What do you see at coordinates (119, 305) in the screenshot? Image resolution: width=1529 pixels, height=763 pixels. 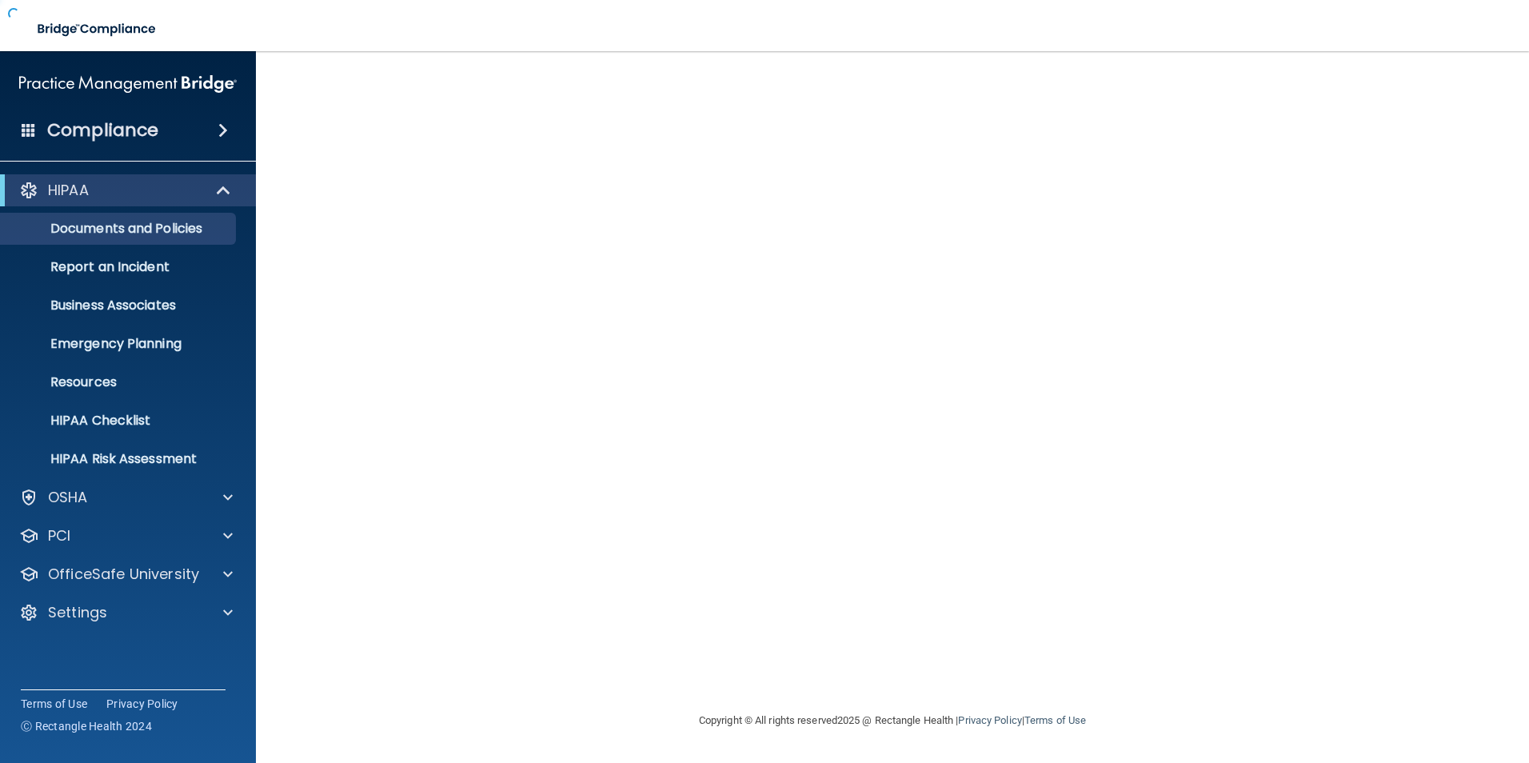 I see `p: Business Associates` at bounding box center [119, 305].